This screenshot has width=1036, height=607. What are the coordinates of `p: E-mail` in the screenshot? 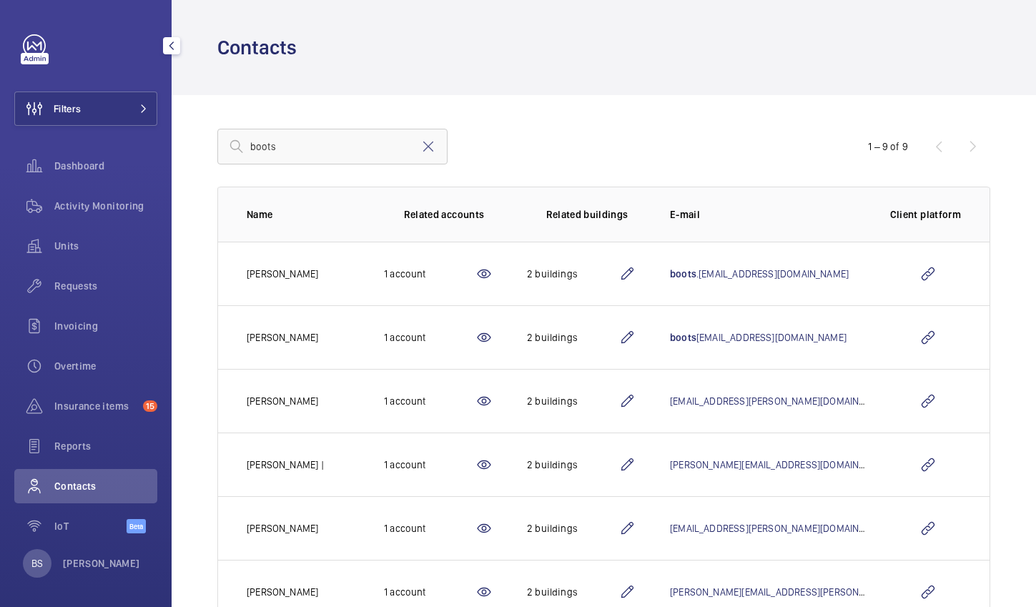 It's located at (768, 214).